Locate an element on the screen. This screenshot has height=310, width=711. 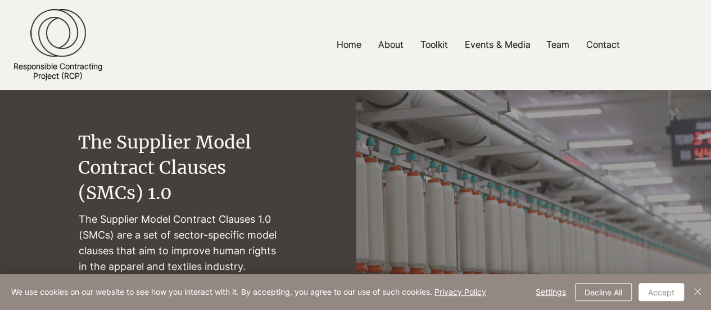
button: Accept is located at coordinates (661, 292).